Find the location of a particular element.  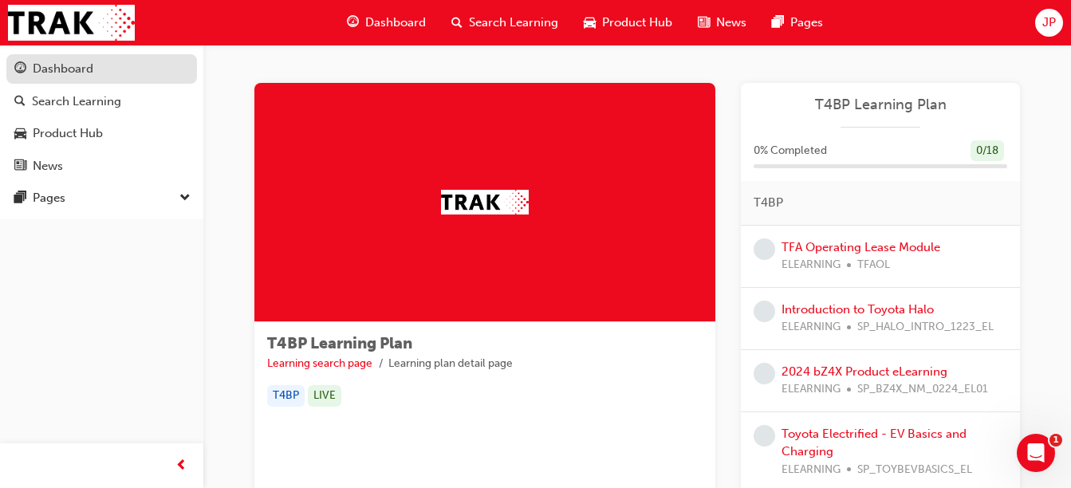

span: SP_TOYBEVBASICS_EL is located at coordinates (915, 470).